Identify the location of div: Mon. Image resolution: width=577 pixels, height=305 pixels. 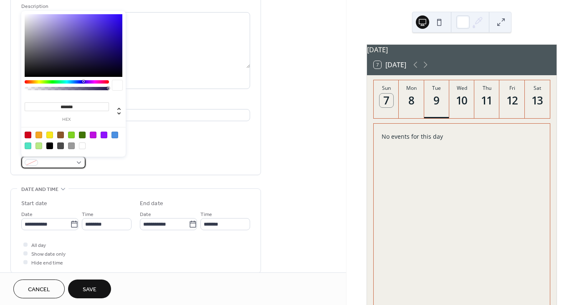
(411, 88).